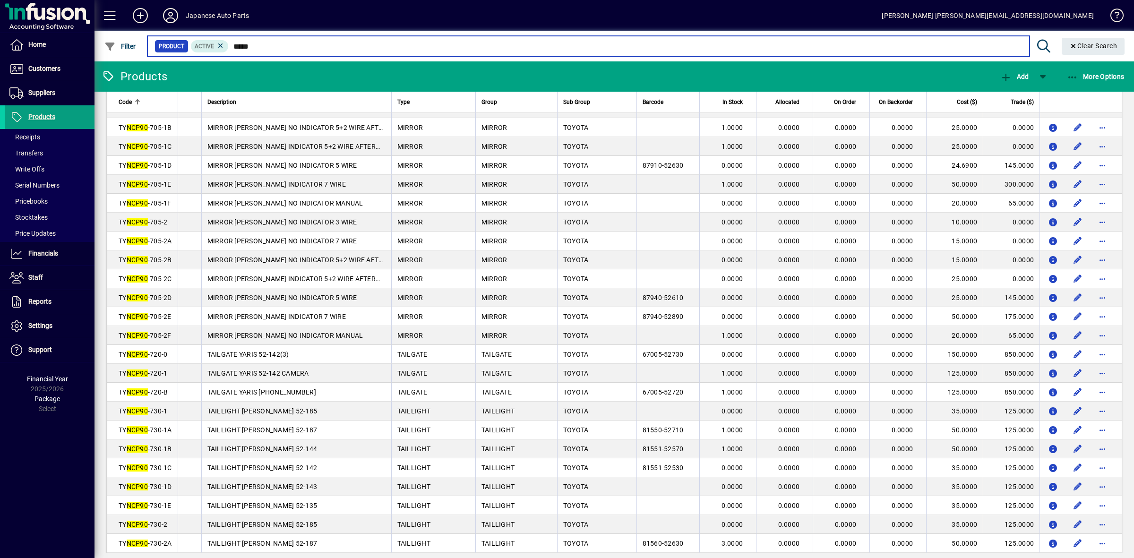  I want to click on a: Receipts, so click(50, 137).